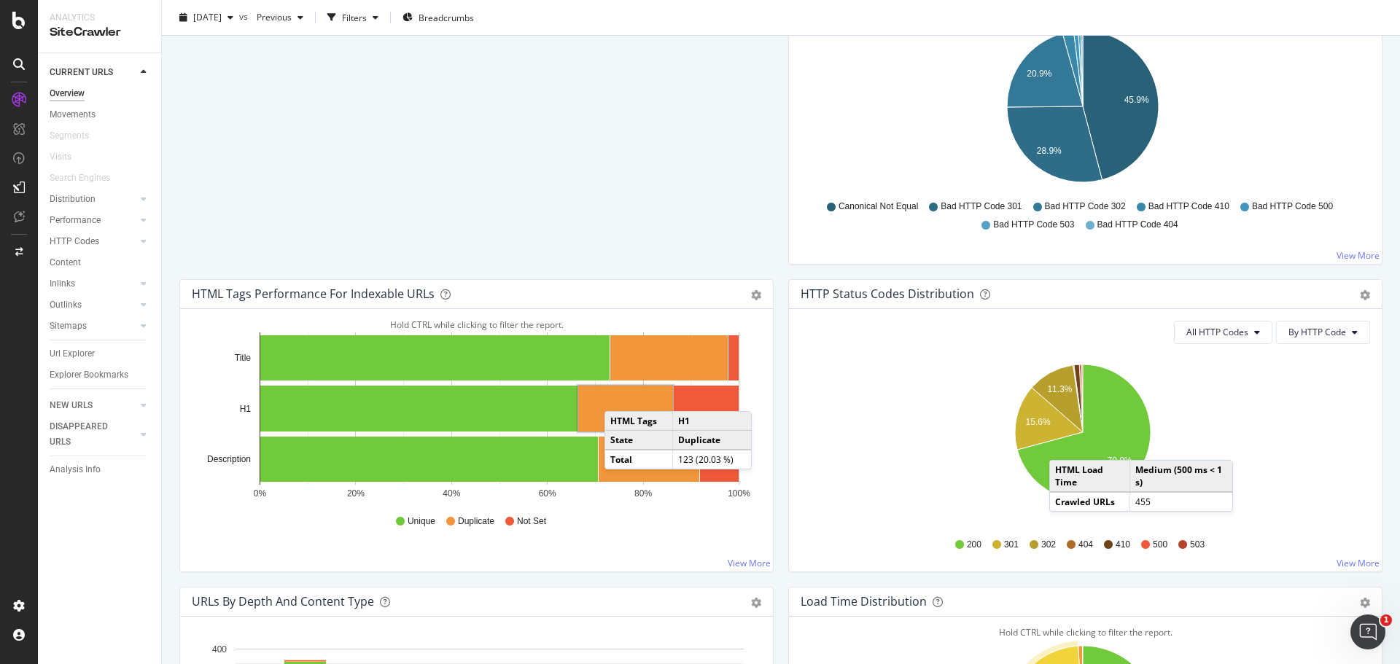 The image size is (1400, 664). I want to click on span: Bad HTTP Code 410, so click(1189, 206).